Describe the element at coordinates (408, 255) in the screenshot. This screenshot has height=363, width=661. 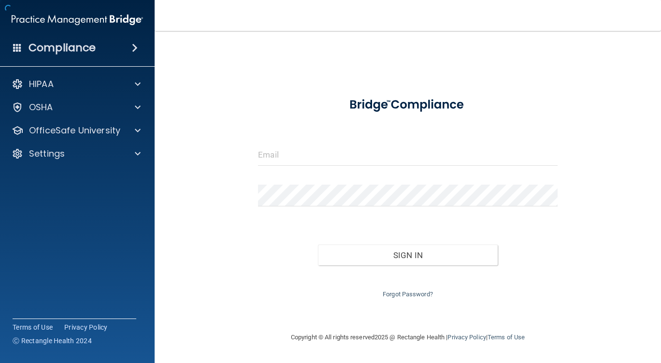
I see `button: Sign In` at that location.